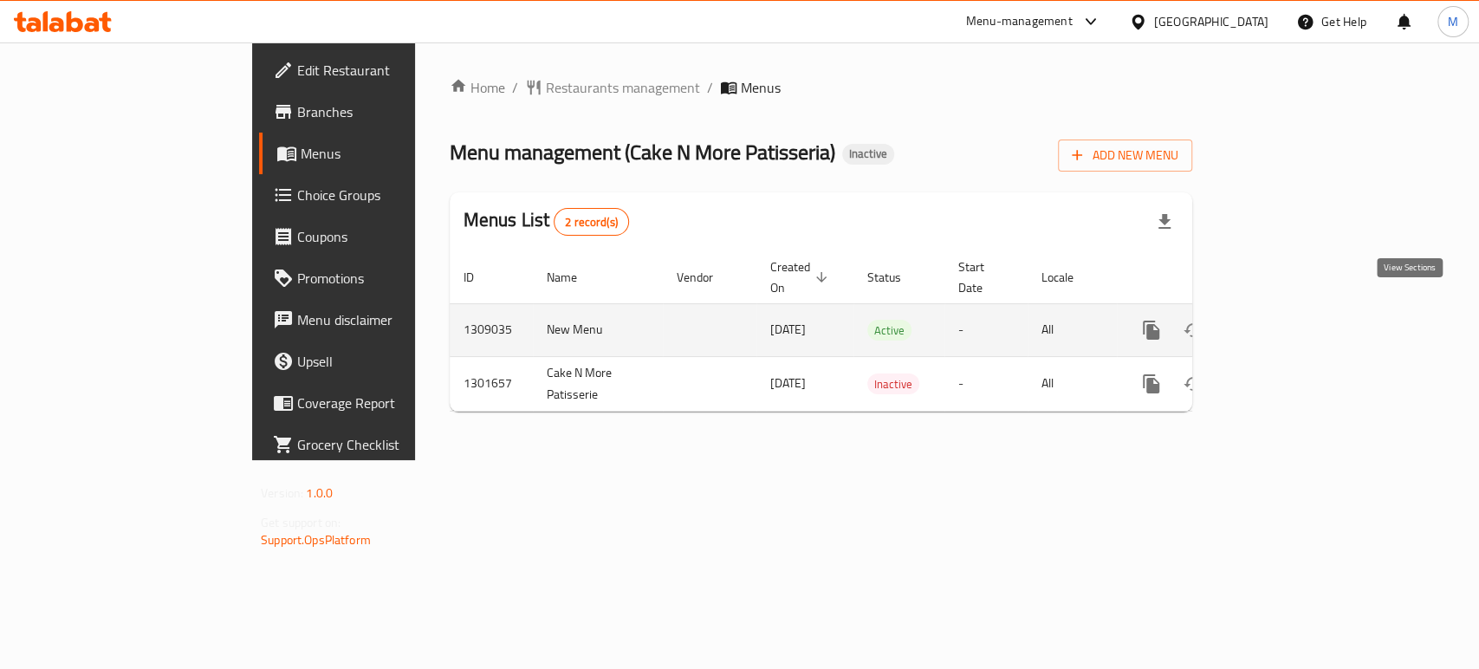 This screenshot has height=669, width=1479. What do you see at coordinates (1124, 155) in the screenshot?
I see `button: Add New Menu` at bounding box center [1124, 155].